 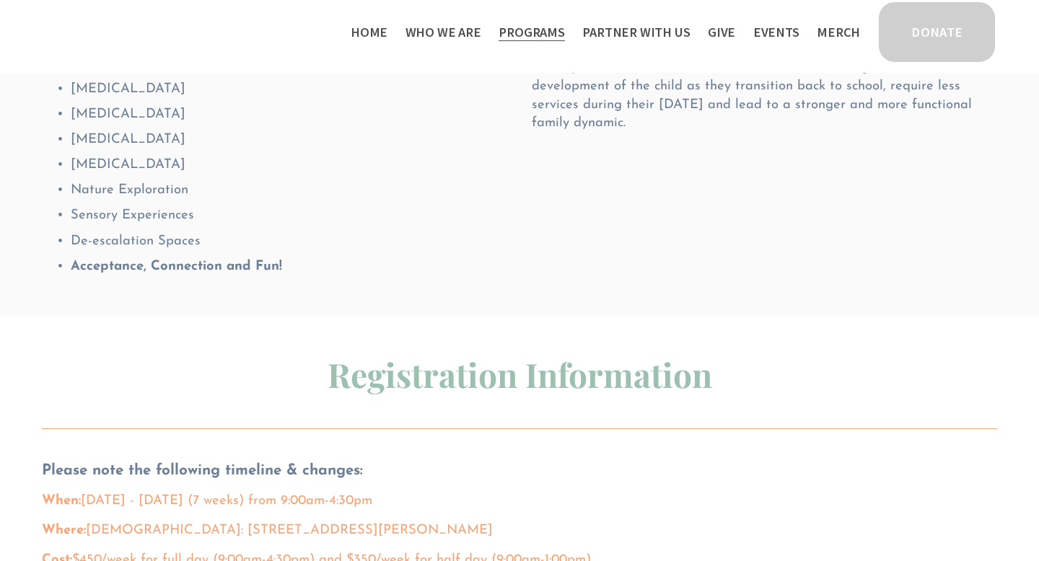 I want to click on p: Nature Exploration, so click(x=289, y=190).